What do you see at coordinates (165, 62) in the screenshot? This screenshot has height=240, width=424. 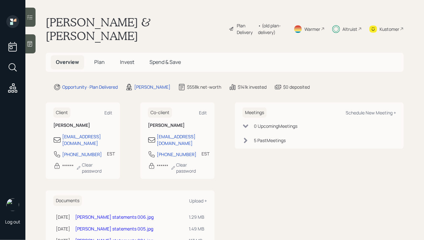 I see `span: Spend & Save` at bounding box center [165, 62].